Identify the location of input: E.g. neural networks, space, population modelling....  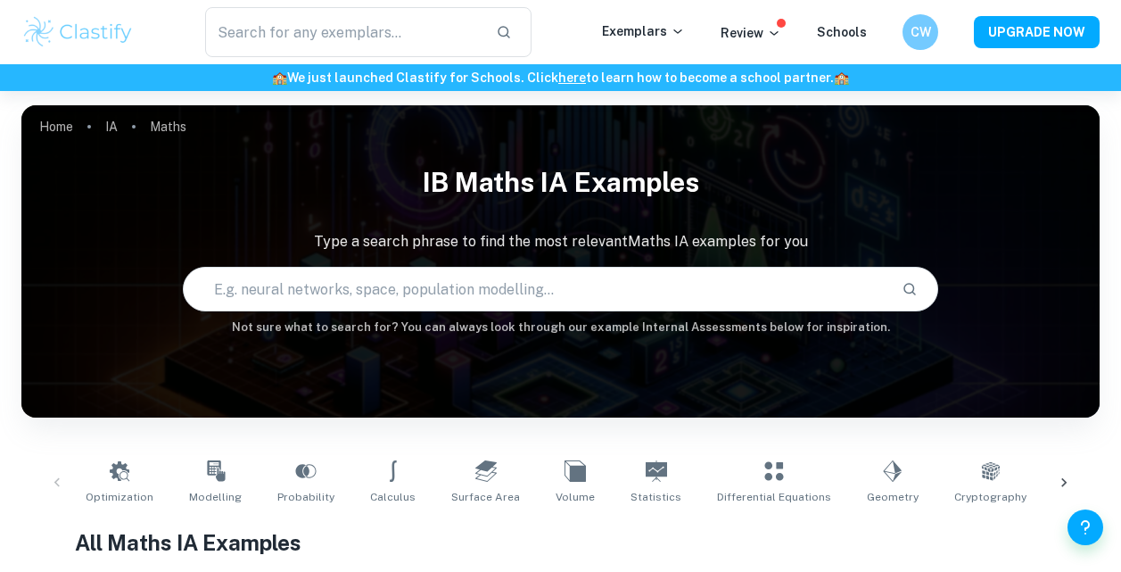
(535, 289).